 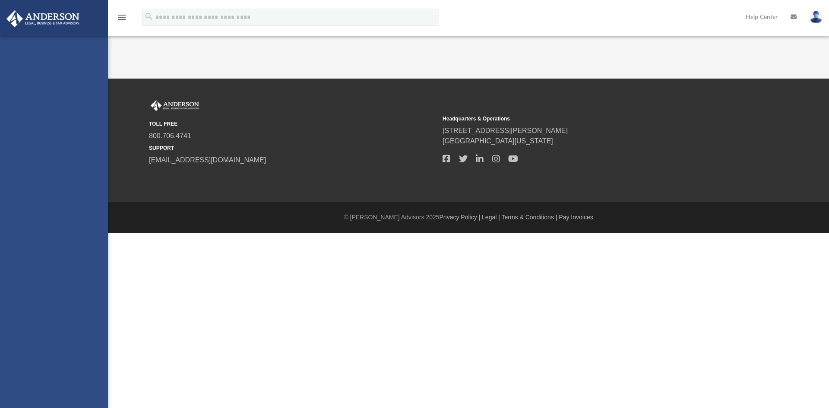 What do you see at coordinates (293, 124) in the screenshot?
I see `small: TOLL FREE` at bounding box center [293, 124].